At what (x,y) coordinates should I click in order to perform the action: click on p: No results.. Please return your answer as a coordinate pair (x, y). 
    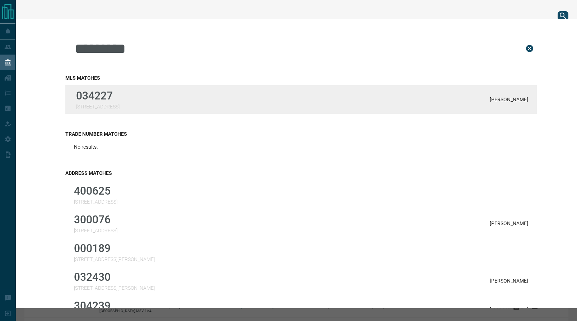
    Looking at the image, I should click on (86, 147).